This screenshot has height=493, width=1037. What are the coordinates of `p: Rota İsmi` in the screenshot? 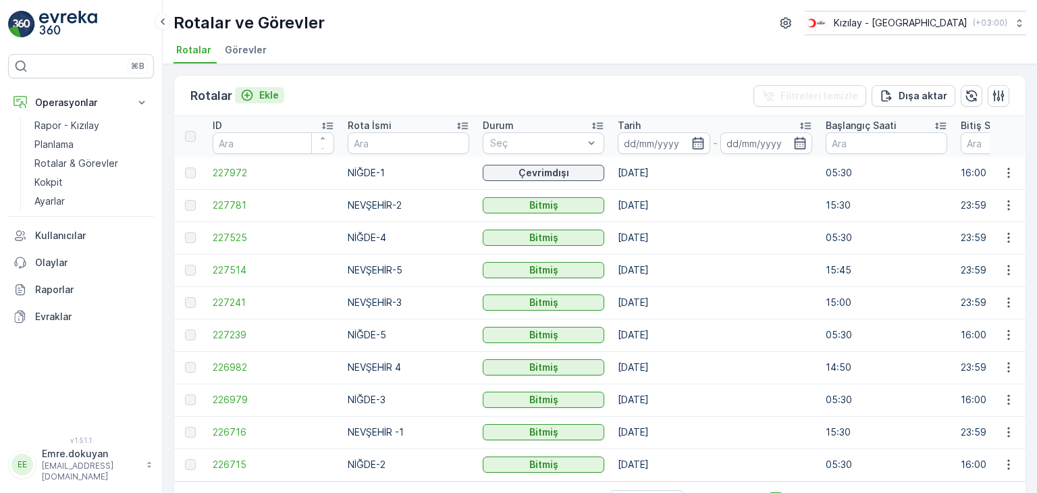 It's located at (369, 126).